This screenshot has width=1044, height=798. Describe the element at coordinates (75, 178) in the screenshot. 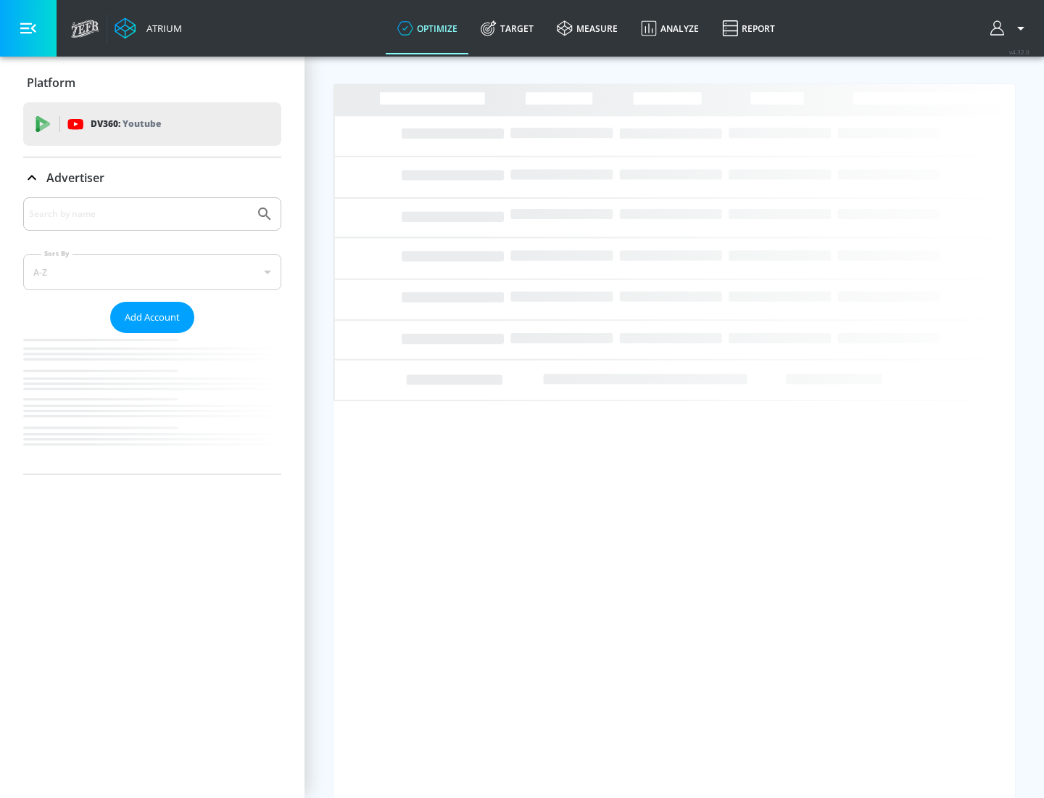

I see `p: Advertiser` at that location.